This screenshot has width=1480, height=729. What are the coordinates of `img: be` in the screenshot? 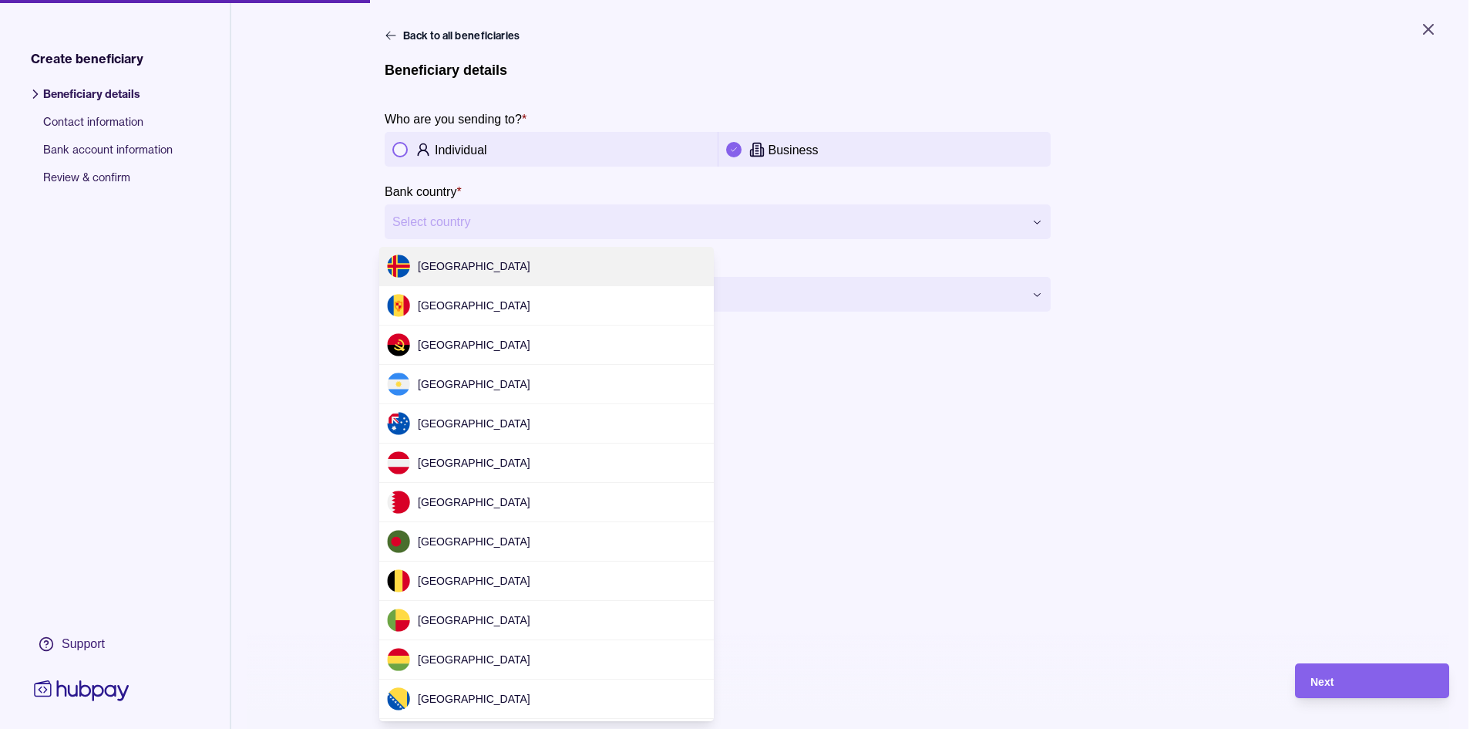 It's located at (399, 581).